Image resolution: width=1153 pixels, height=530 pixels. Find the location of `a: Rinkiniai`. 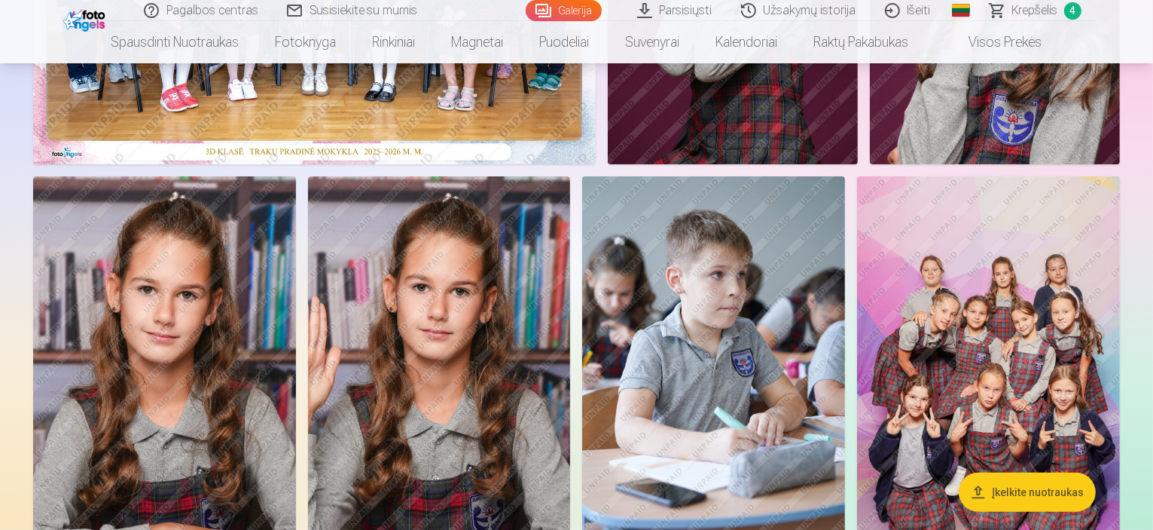

a: Rinkiniai is located at coordinates (394, 42).